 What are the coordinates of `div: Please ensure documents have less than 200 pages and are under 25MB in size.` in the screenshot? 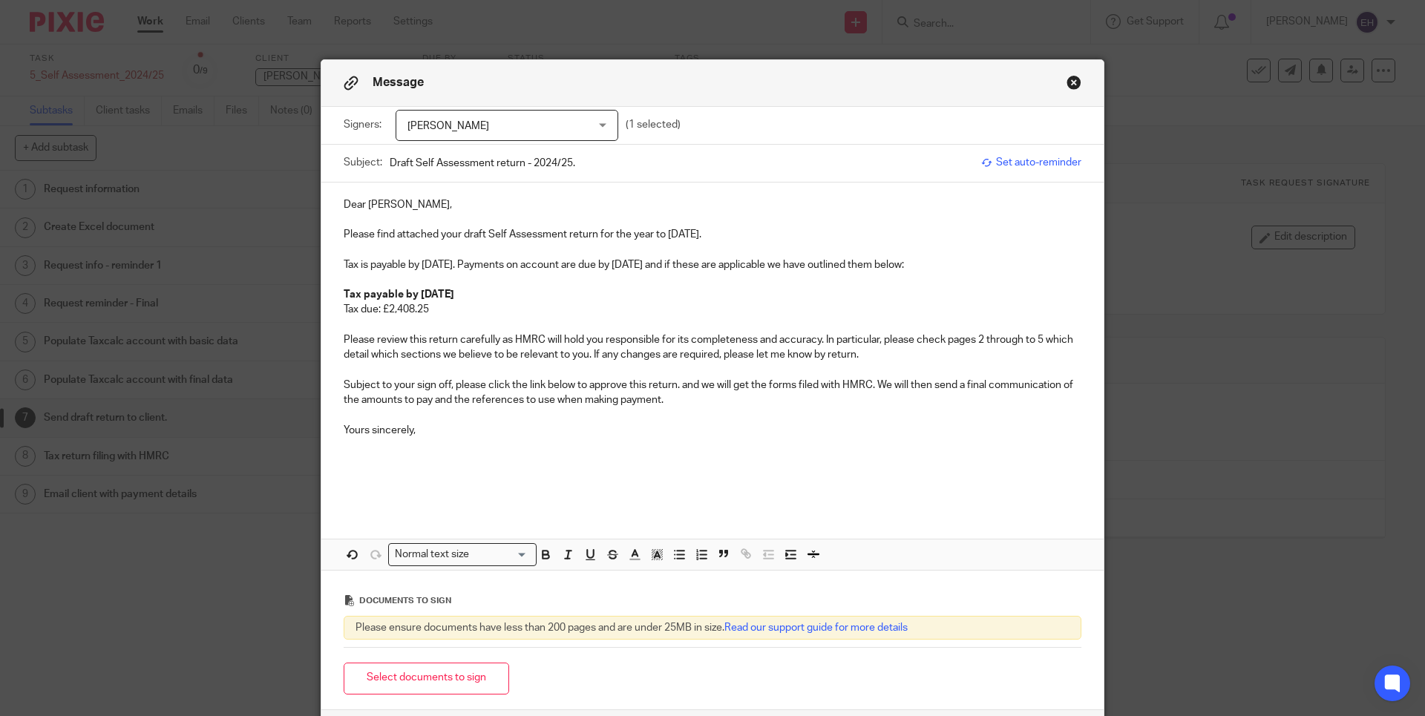 It's located at (713, 628).